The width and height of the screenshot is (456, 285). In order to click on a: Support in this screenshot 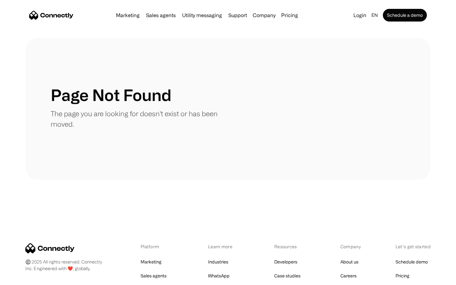, I will do `click(238, 15)`.